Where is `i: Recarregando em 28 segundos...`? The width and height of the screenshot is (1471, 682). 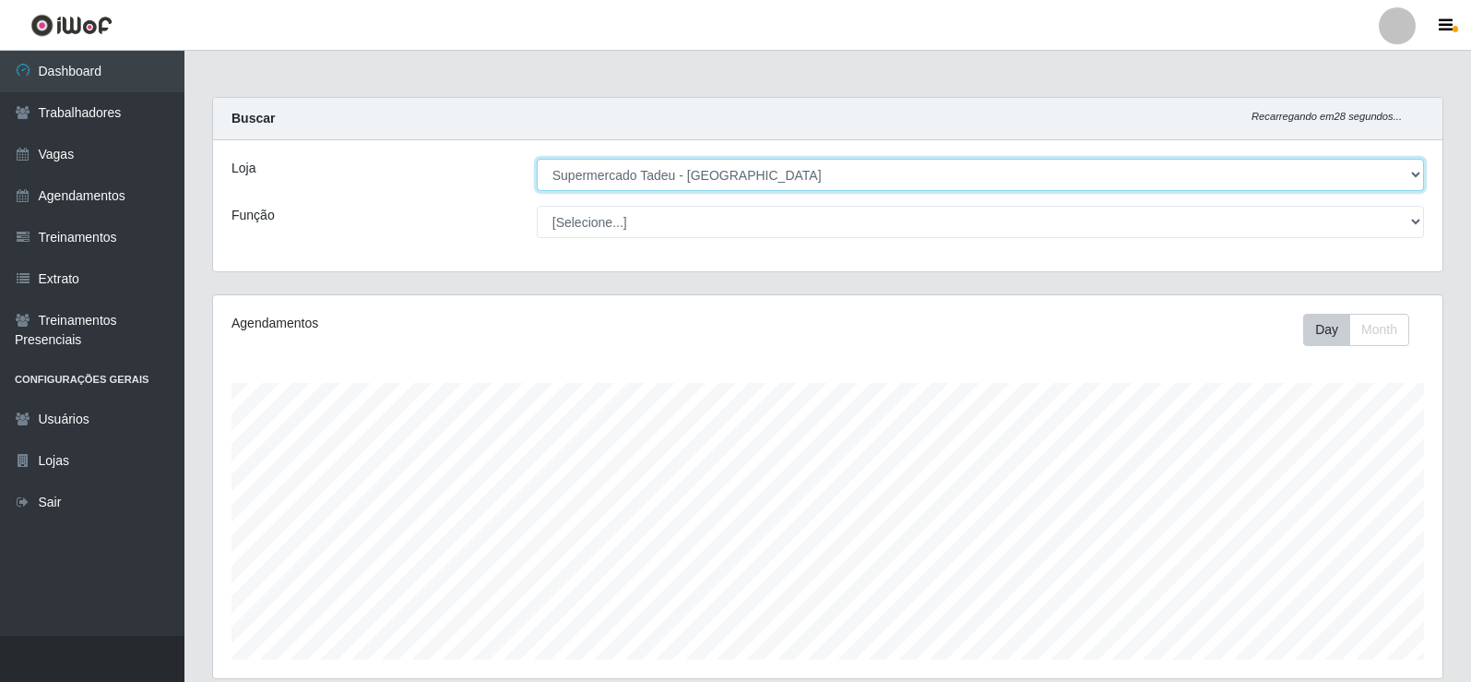
i: Recarregando em 28 segundos... is located at coordinates (1326, 116).